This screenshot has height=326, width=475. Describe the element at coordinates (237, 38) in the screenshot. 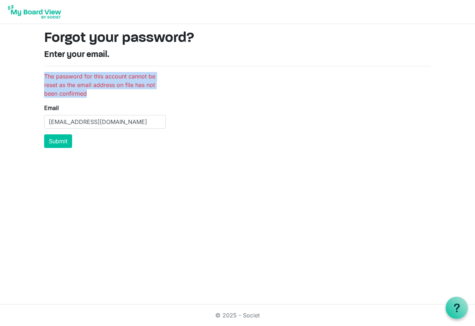

I see `h1: Forgot your password?` at that location.